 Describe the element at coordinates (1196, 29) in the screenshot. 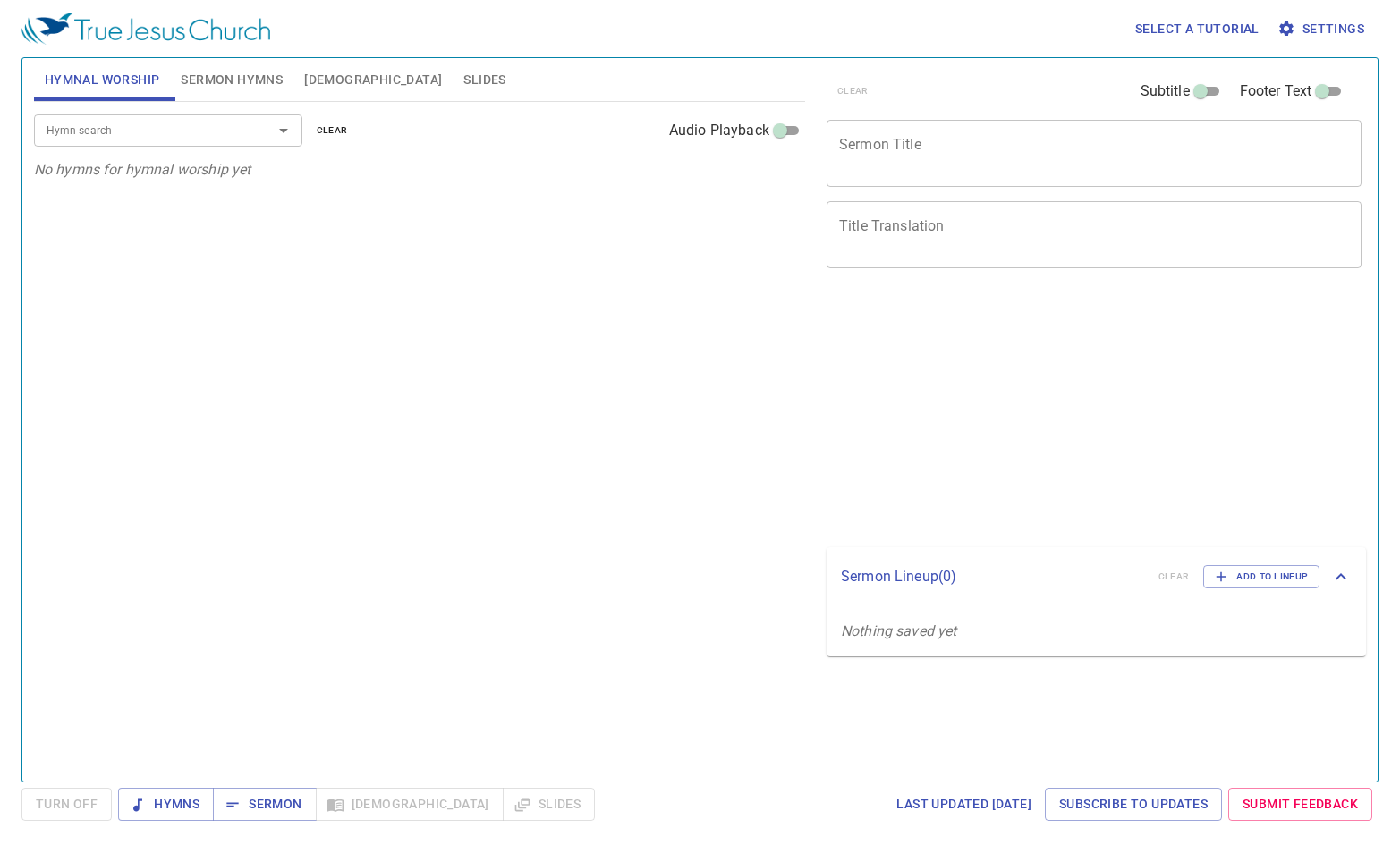

I see `button: Select a tutorial` at that location.